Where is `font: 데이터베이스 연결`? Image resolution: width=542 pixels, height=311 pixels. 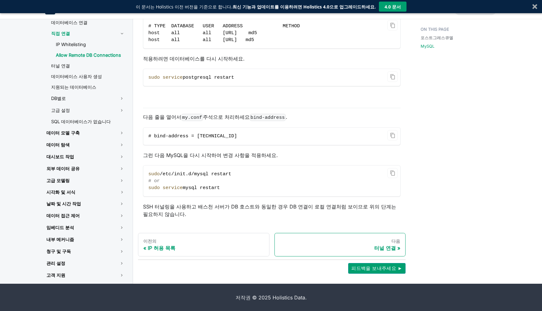 font: 데이터베이스 연결 is located at coordinates (69, 22).